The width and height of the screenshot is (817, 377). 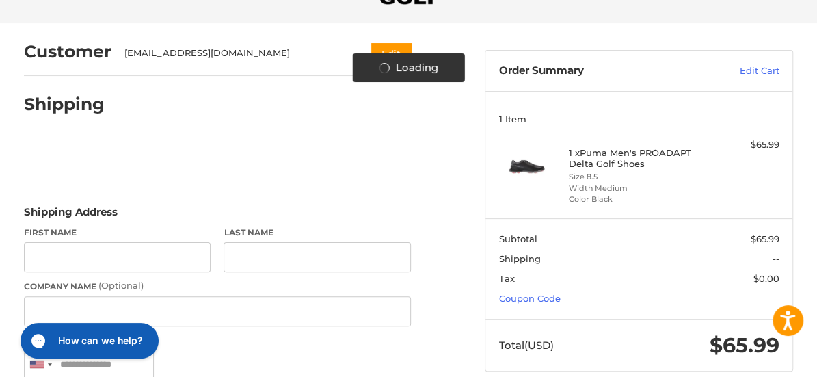 I want to click on span: Shipping, so click(x=519, y=258).